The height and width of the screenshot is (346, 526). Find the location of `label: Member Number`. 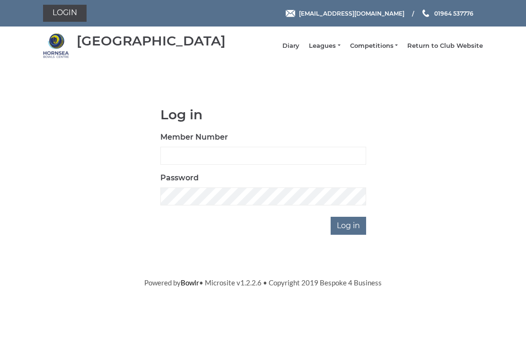

label: Member Number is located at coordinates (194, 137).